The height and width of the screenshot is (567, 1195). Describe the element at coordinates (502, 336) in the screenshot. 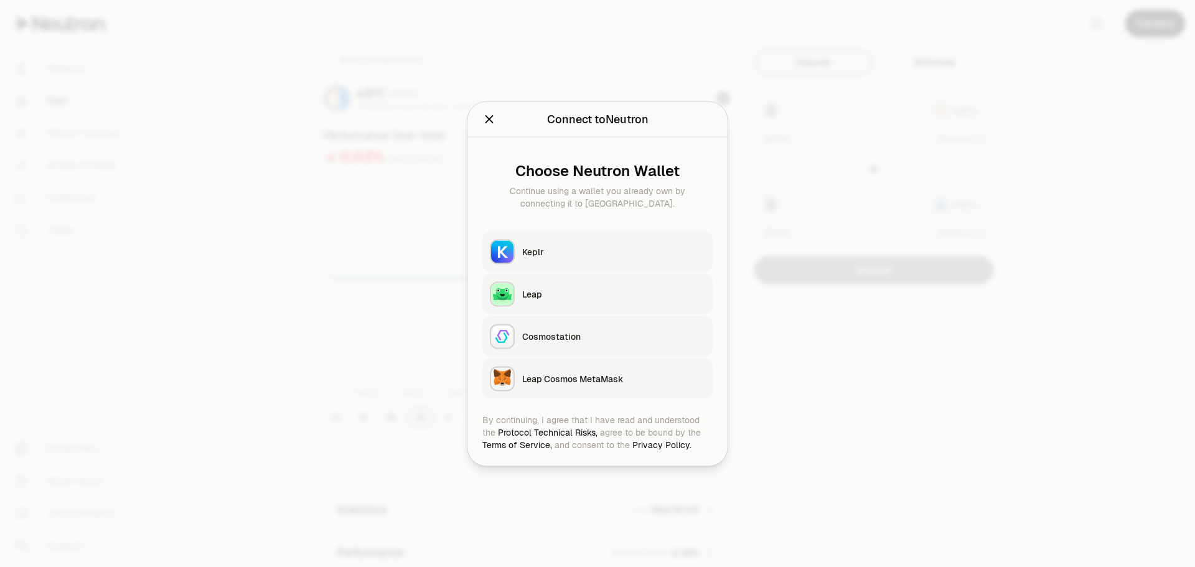

I see `img: Cosmostation` at that location.